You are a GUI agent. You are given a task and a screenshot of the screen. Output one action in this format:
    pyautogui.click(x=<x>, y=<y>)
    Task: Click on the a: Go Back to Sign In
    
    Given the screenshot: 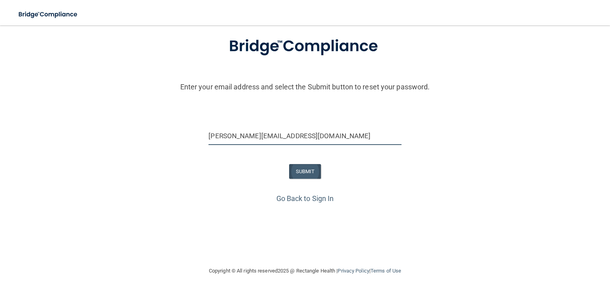 What is the action you would take?
    pyautogui.click(x=305, y=198)
    